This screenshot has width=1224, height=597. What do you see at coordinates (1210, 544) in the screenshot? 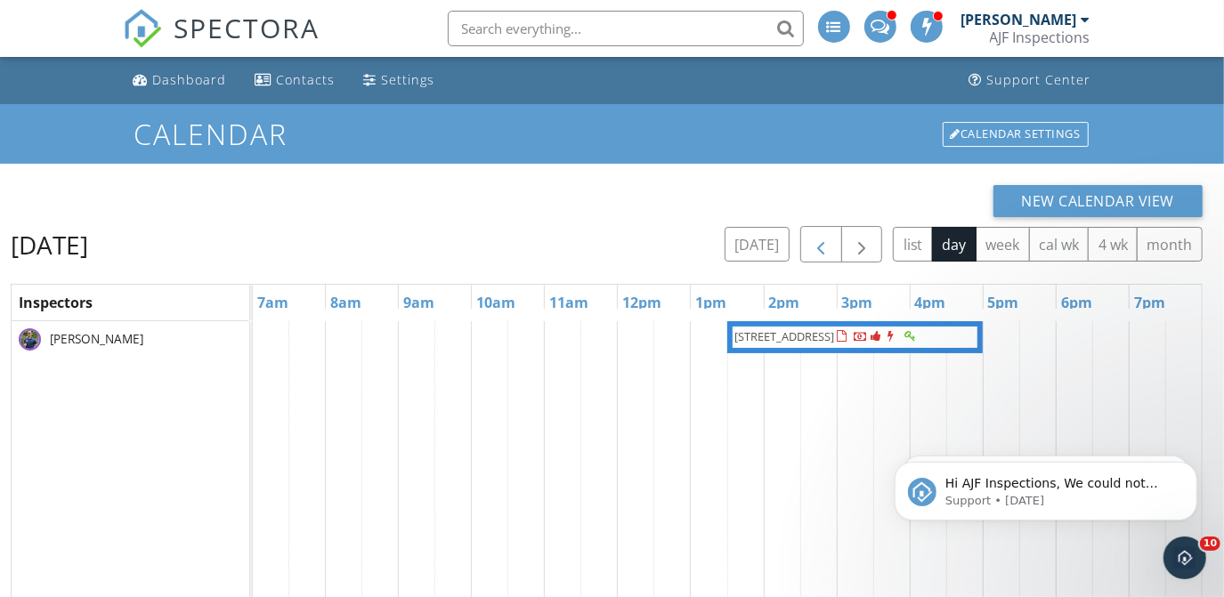
I see `span: 10` at bounding box center [1210, 544].